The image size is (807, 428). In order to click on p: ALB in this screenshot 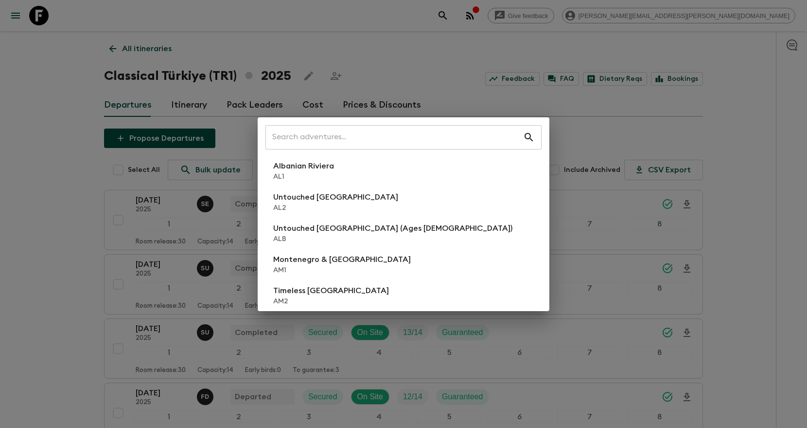, I will do `click(393, 239)`.